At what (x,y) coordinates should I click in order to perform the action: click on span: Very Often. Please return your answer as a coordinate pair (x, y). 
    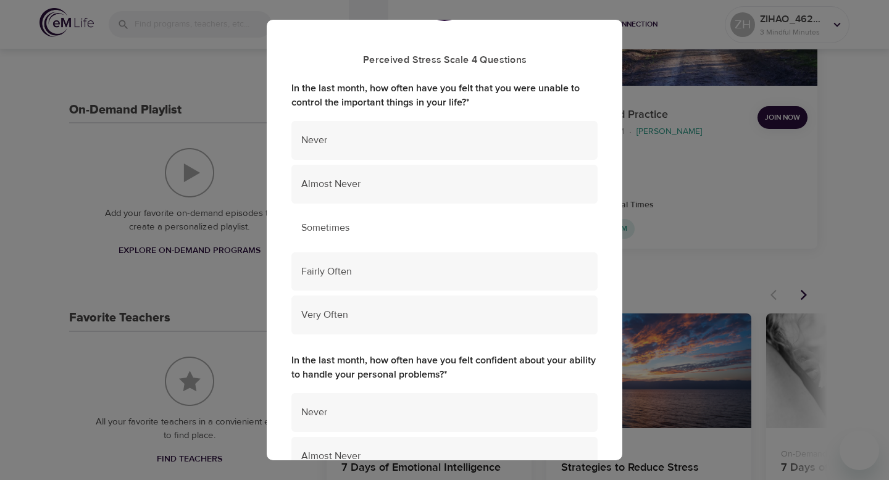
    Looking at the image, I should click on (445, 315).